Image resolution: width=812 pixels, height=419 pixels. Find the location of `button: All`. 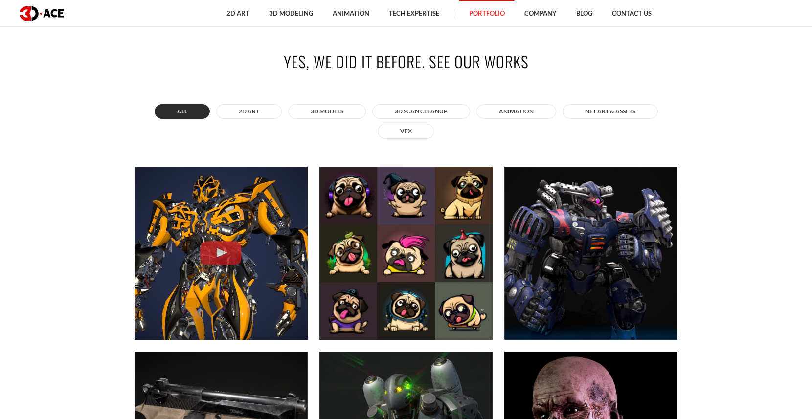

button: All is located at coordinates (182, 112).